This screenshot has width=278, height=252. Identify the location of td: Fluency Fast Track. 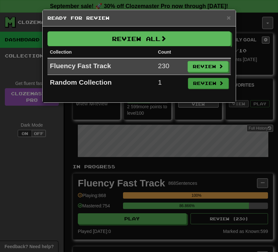
(101, 67).